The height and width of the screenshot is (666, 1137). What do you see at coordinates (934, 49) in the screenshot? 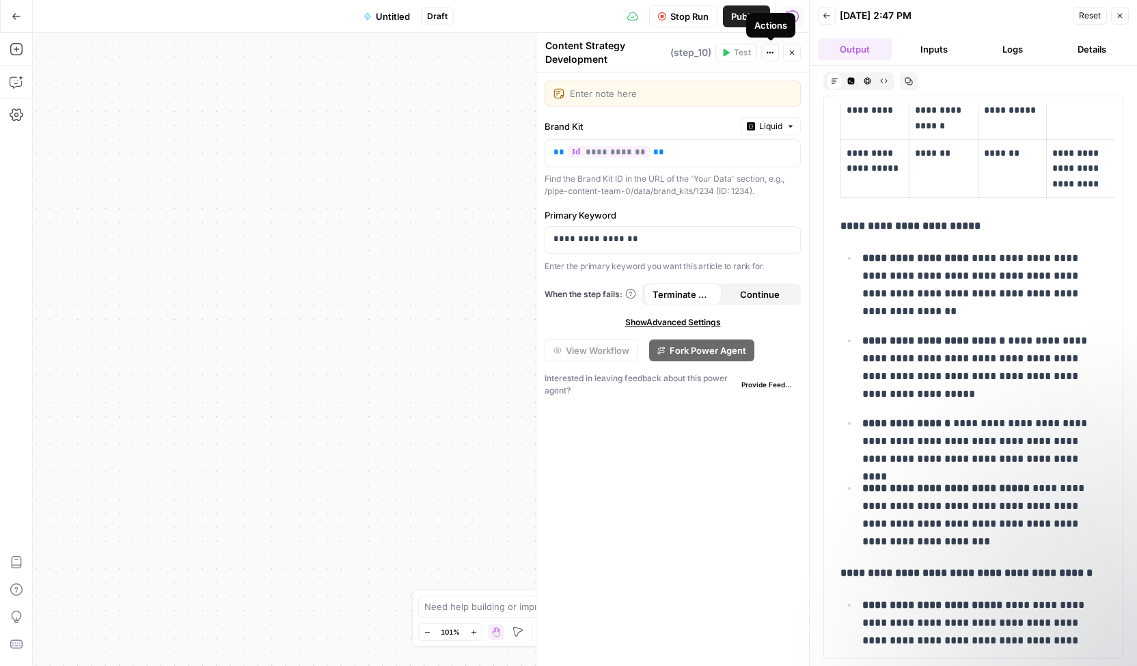
I see `button: Inputs` at bounding box center [934, 49].